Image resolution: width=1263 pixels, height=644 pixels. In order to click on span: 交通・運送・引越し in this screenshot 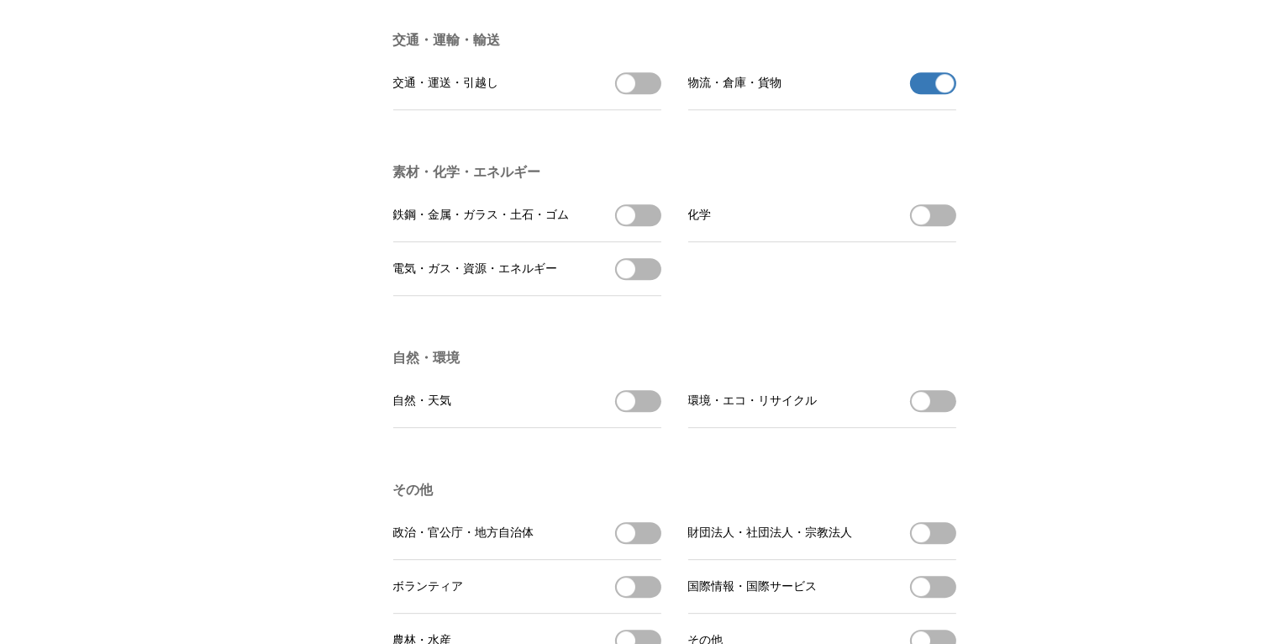, I will do `click(446, 83)`.